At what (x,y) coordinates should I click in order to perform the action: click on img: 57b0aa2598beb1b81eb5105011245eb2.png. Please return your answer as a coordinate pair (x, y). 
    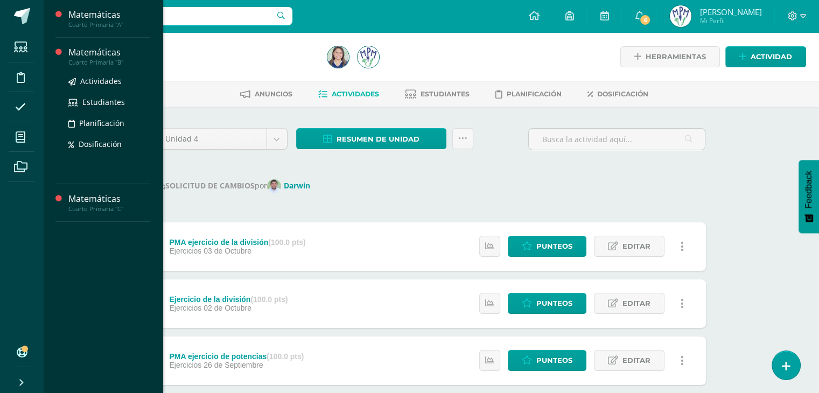
    Looking at the image, I should click on (274, 186).